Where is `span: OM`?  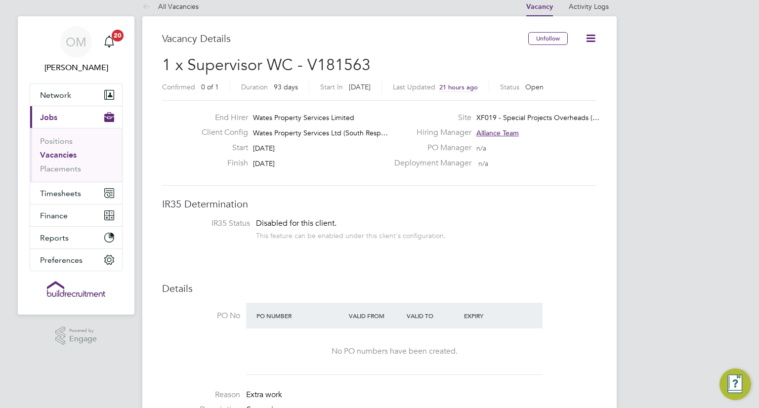 span: OM is located at coordinates (76, 42).